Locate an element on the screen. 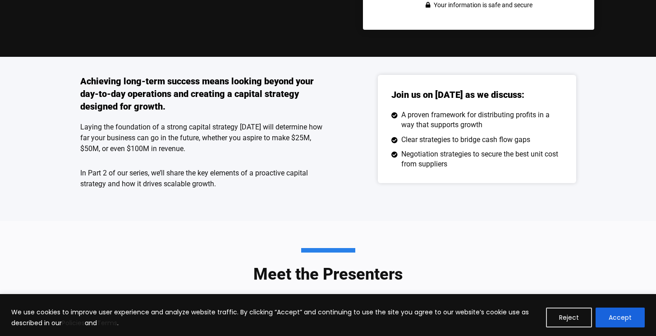 The width and height of the screenshot is (656, 336). a: Policies is located at coordinates (73, 323).